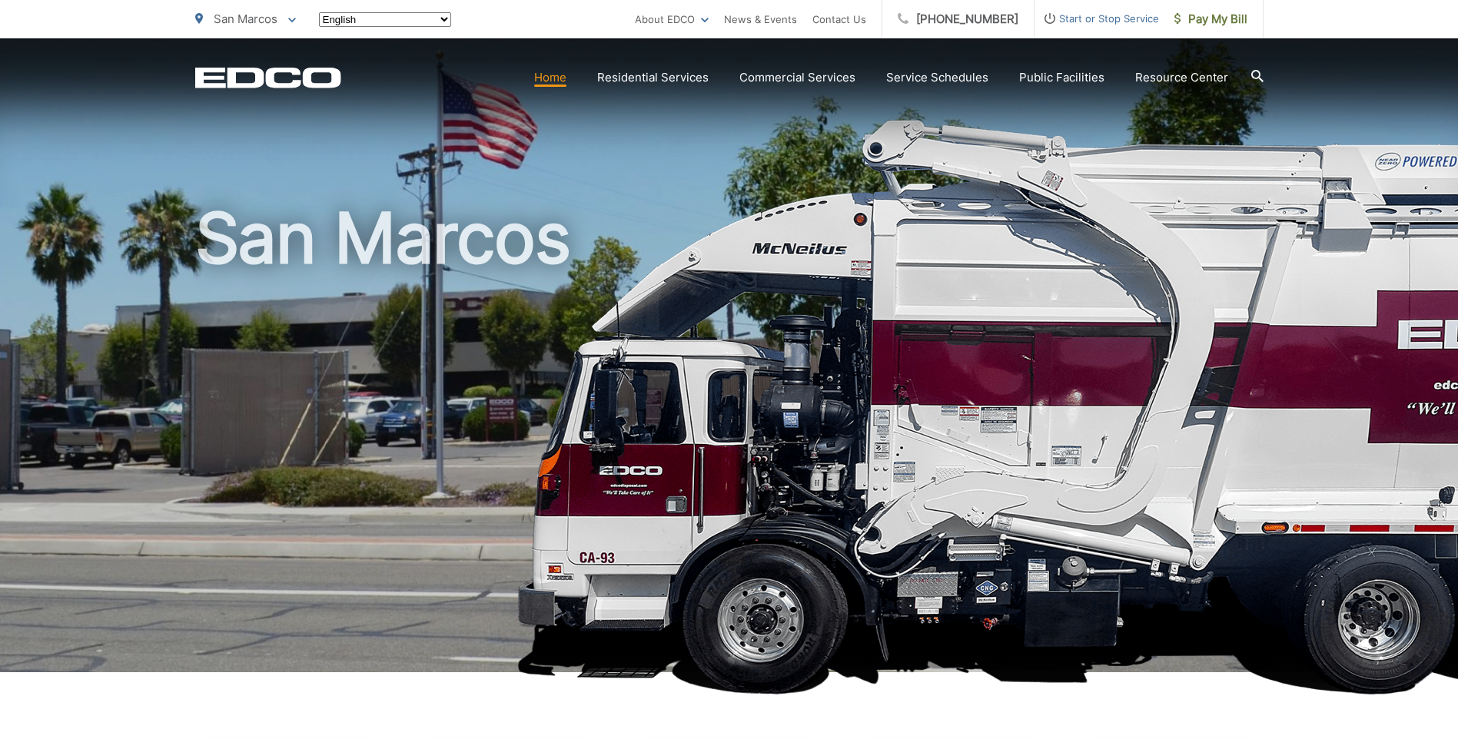  I want to click on a: About EDCO, so click(672, 19).